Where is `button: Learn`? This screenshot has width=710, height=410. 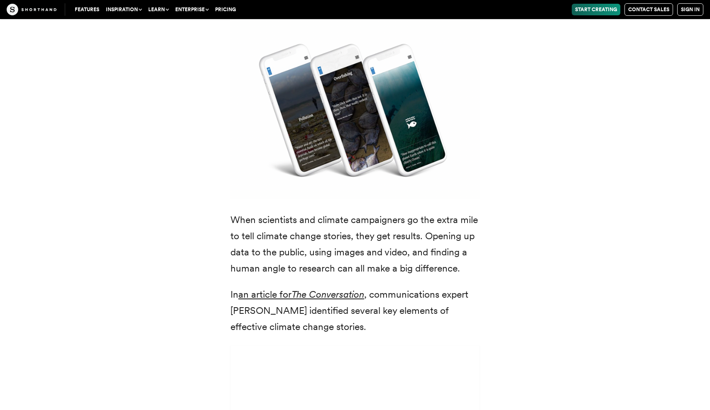
button: Learn is located at coordinates (158, 10).